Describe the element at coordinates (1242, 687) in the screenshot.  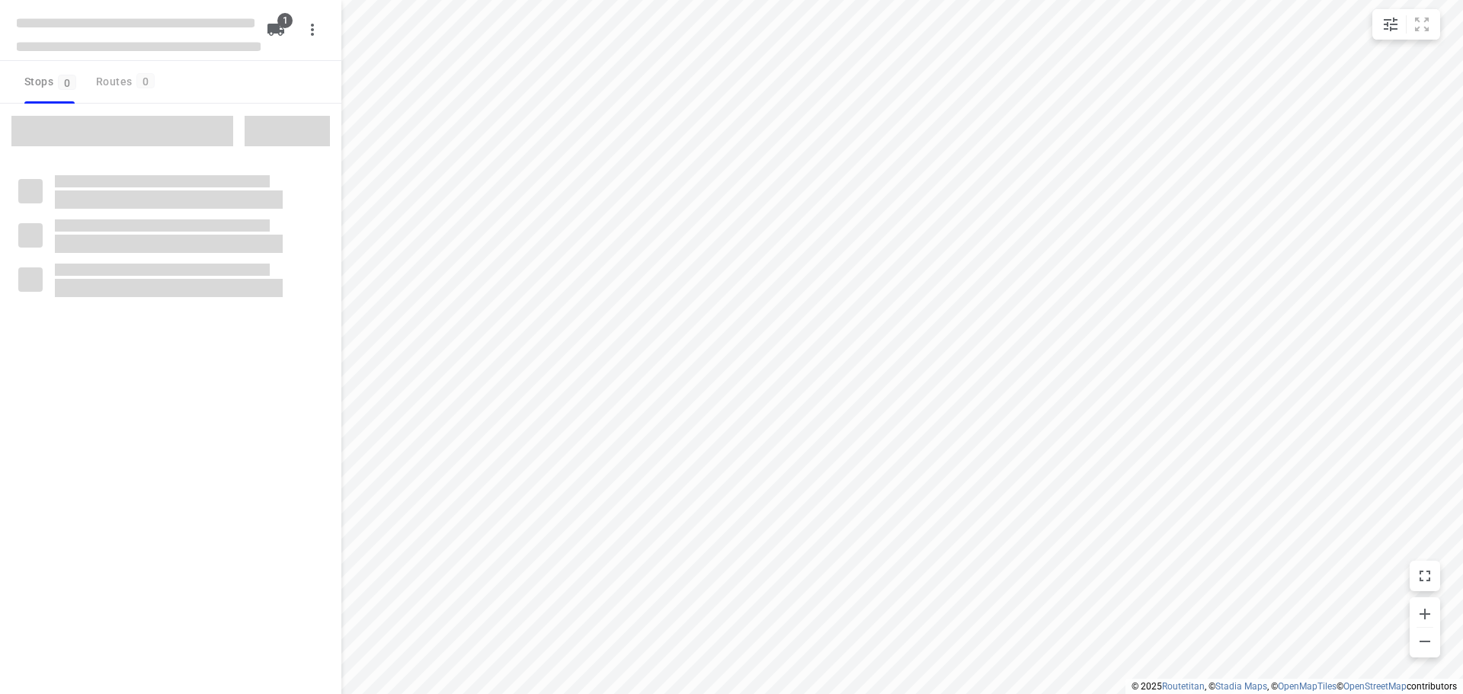
I see `a: Stadia Maps` at that location.